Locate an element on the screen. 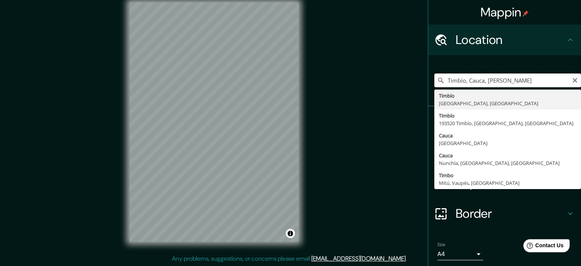  div: Timbo is located at coordinates (508, 175).